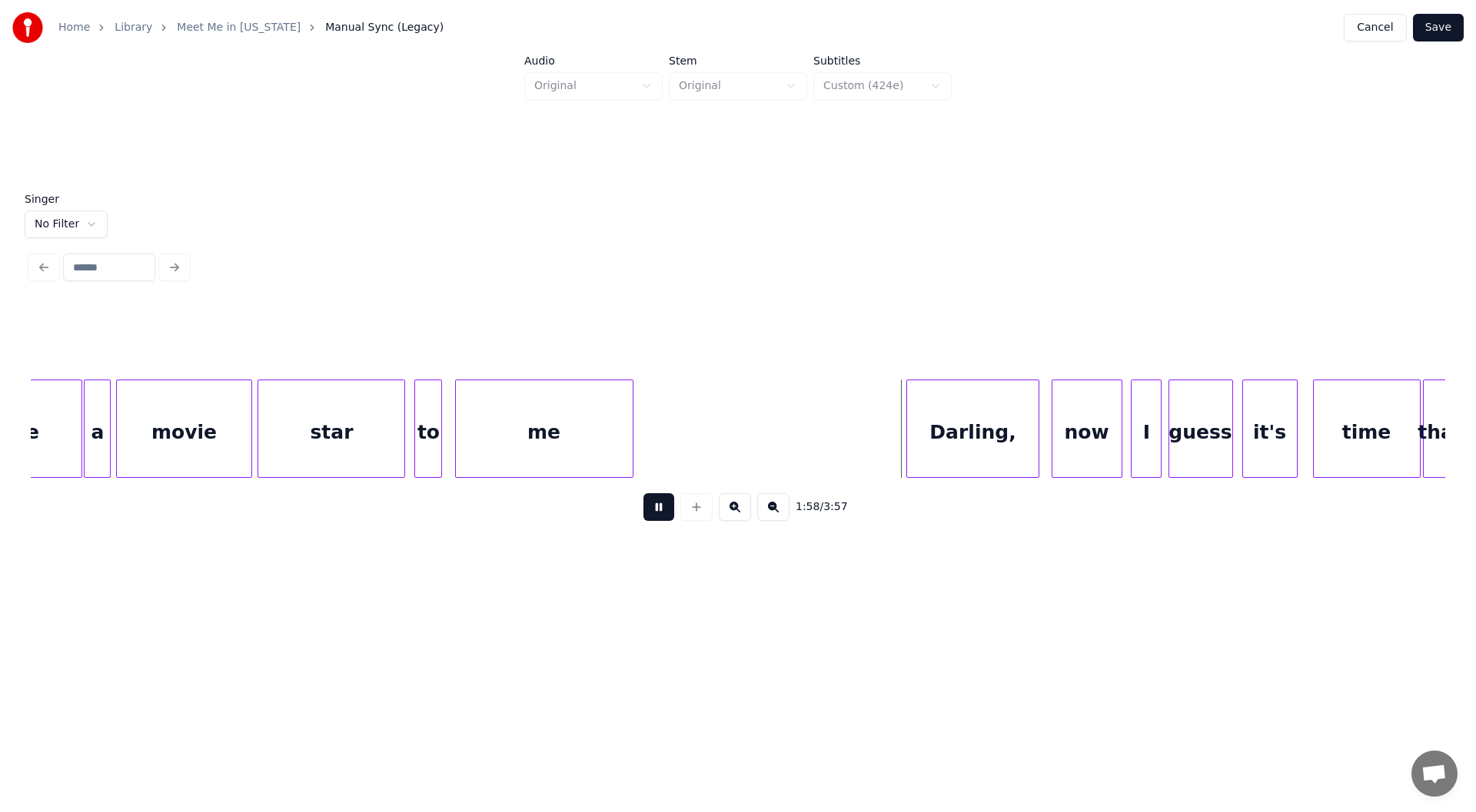 The image size is (1476, 812). I want to click on label: Audio, so click(593, 61).